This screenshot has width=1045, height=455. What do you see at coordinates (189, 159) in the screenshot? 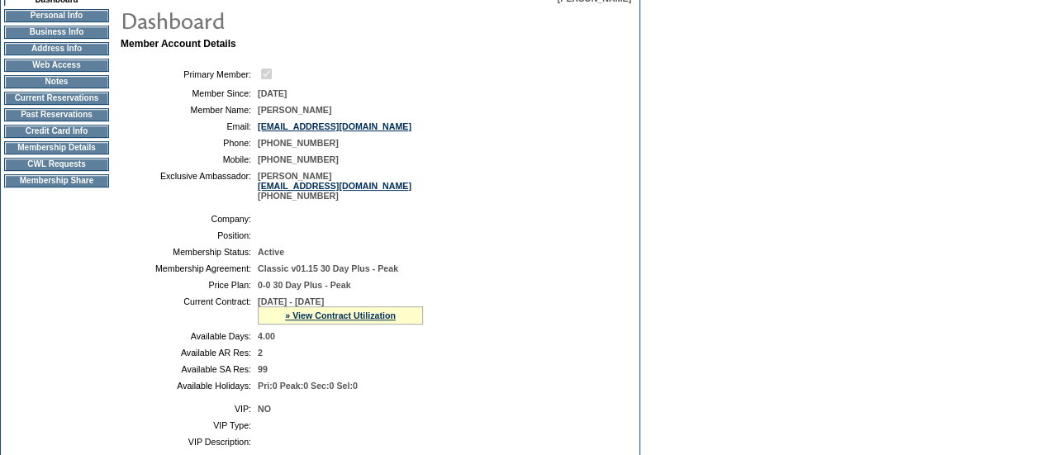
I see `td: Mobile:` at bounding box center [189, 159].